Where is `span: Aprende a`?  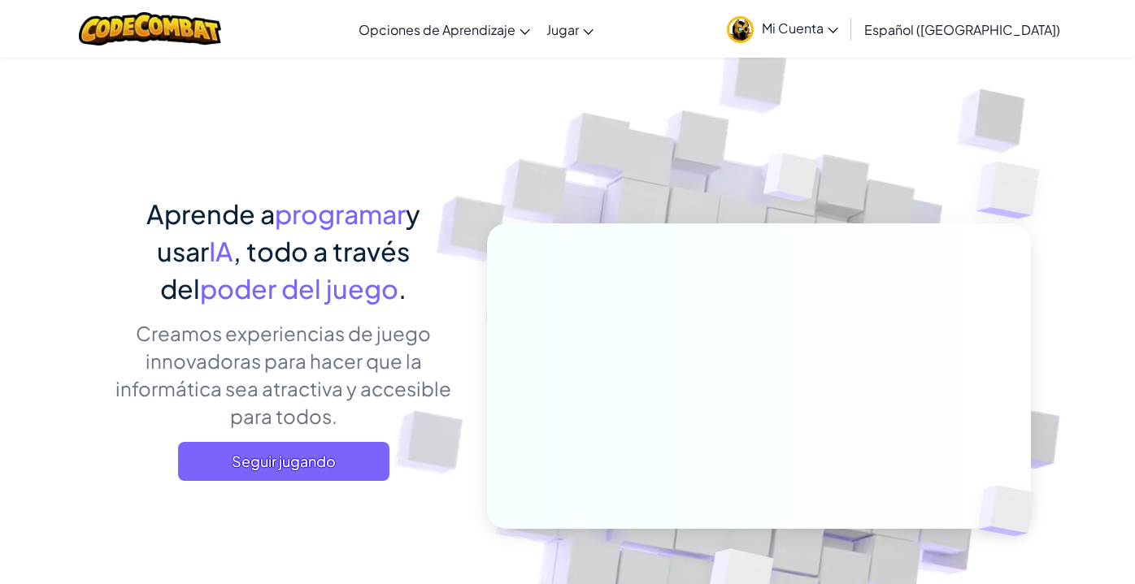 span: Aprende a is located at coordinates (211, 214).